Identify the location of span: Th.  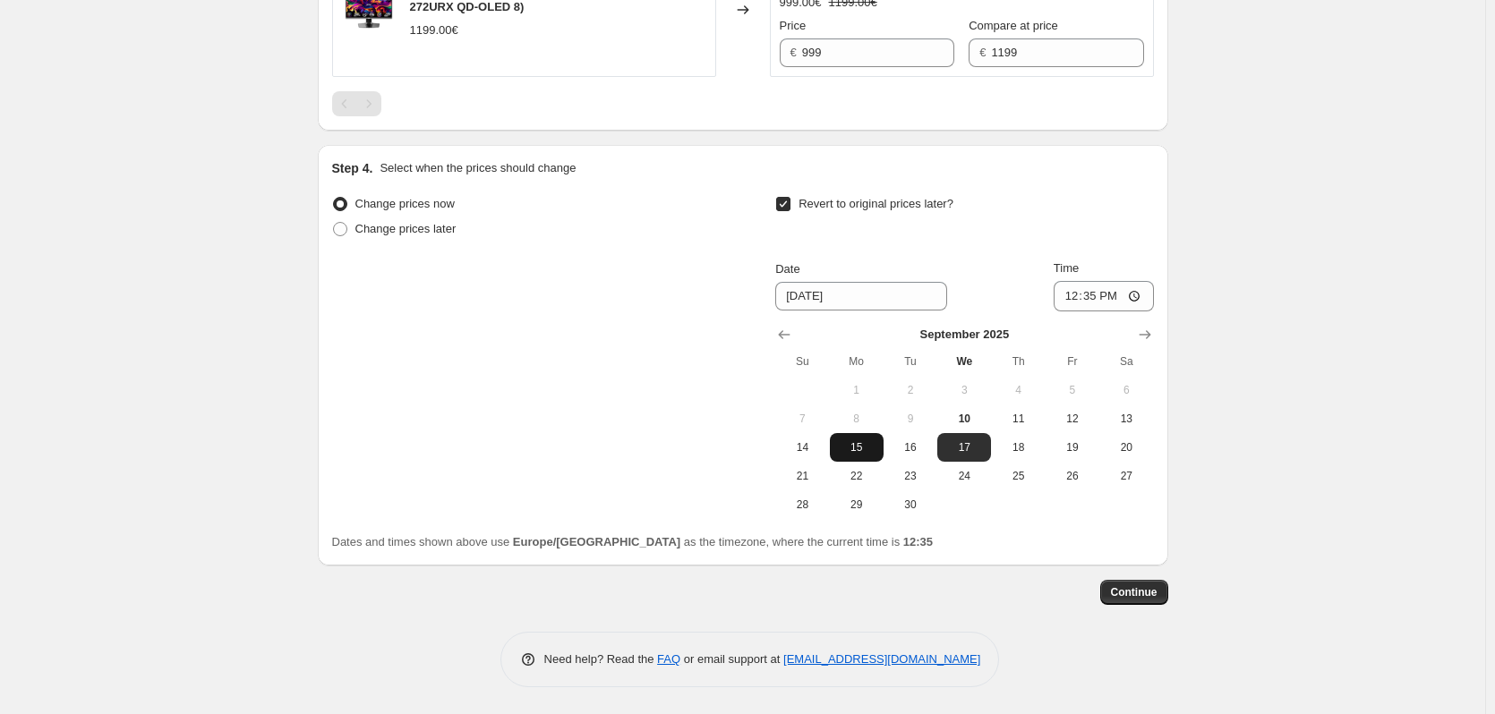
(1018, 362).